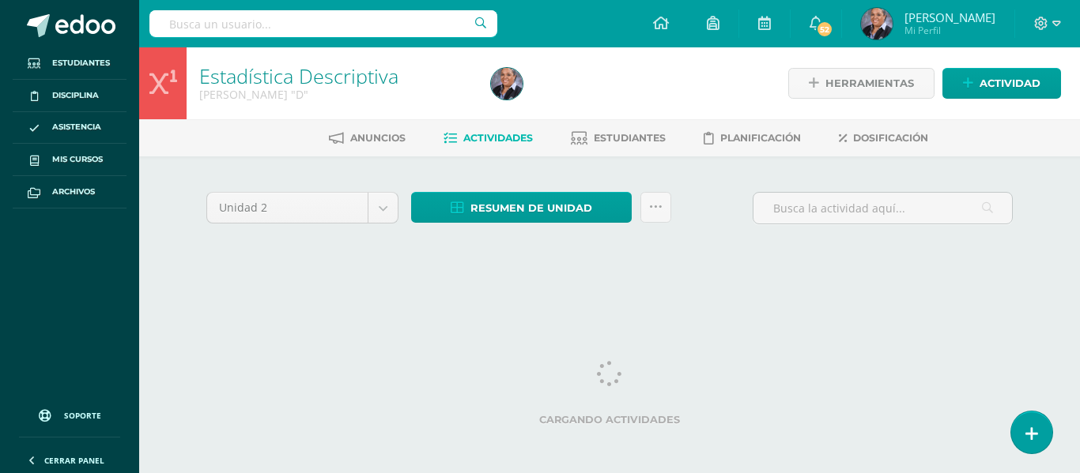 The image size is (1080, 473). What do you see at coordinates (302, 208) in the screenshot?
I see `a: Unidad 2` at bounding box center [302, 208].